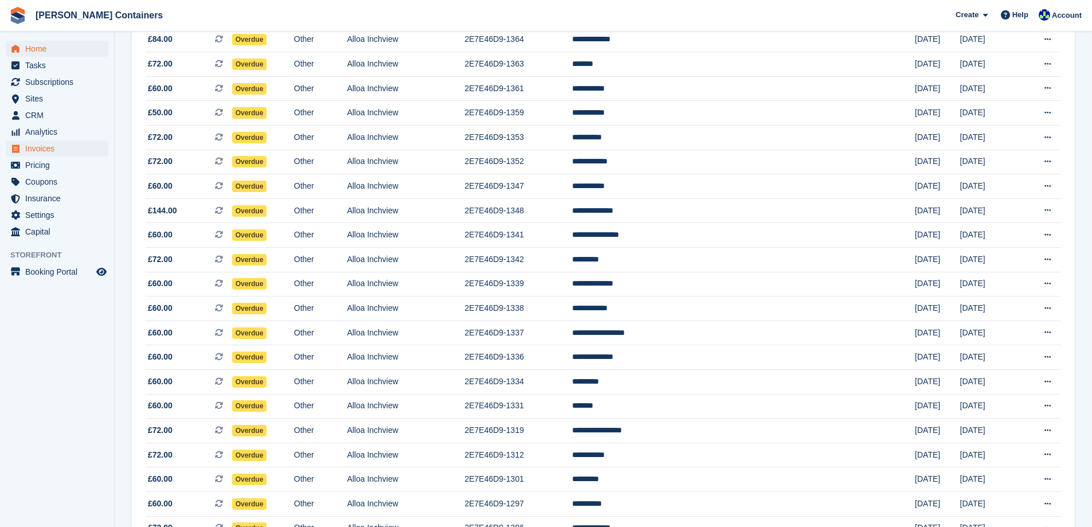 The height and width of the screenshot is (527, 1092). Describe the element at coordinates (518, 284) in the screenshot. I see `td: 2E7E46D9-1339` at that location.